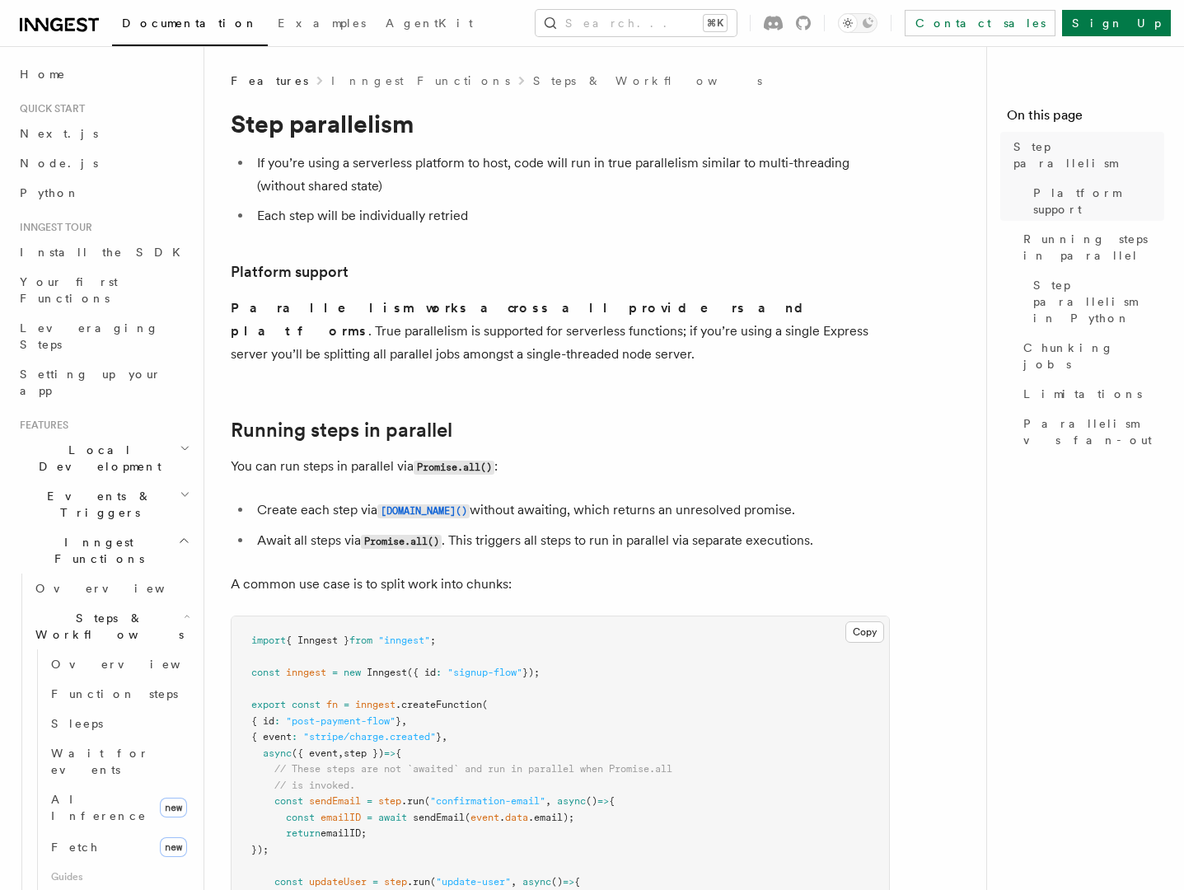 This screenshot has width=1184, height=890. I want to click on span: Events & Triggers, so click(96, 504).